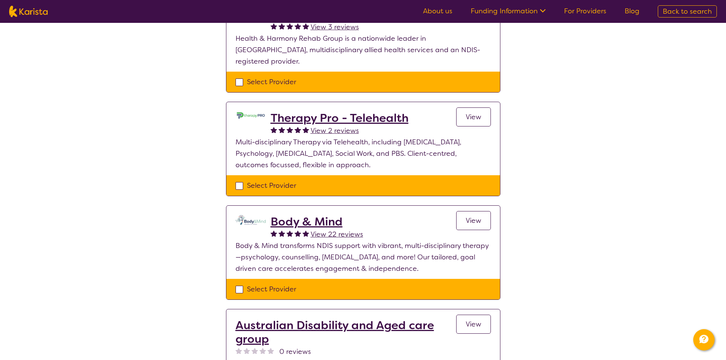 The height and width of the screenshot is (360, 726). Describe the element at coordinates (317, 222) in the screenshot. I see `h2: Body & Mind` at that location.